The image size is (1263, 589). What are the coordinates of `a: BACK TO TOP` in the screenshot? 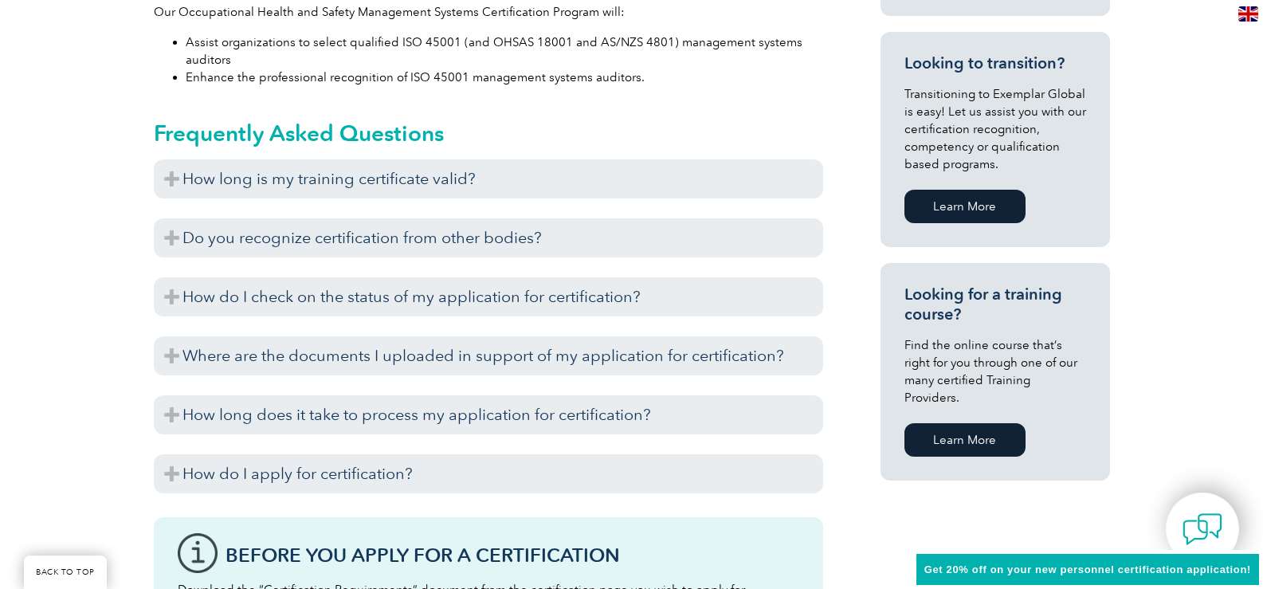 It's located at (65, 572).